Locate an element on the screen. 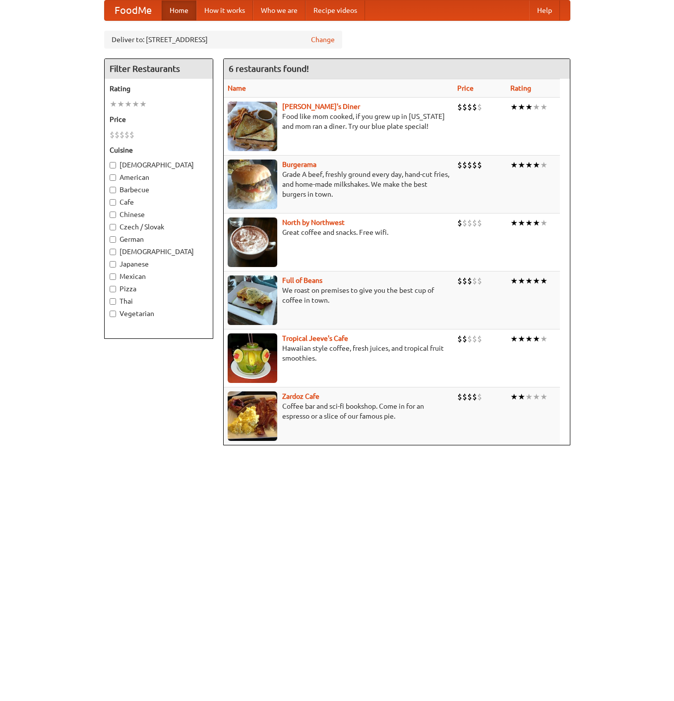 The height and width of the screenshot is (701, 674). p: We roast on premises to give you the best cup of coffee in town. is located at coordinates (338, 295).